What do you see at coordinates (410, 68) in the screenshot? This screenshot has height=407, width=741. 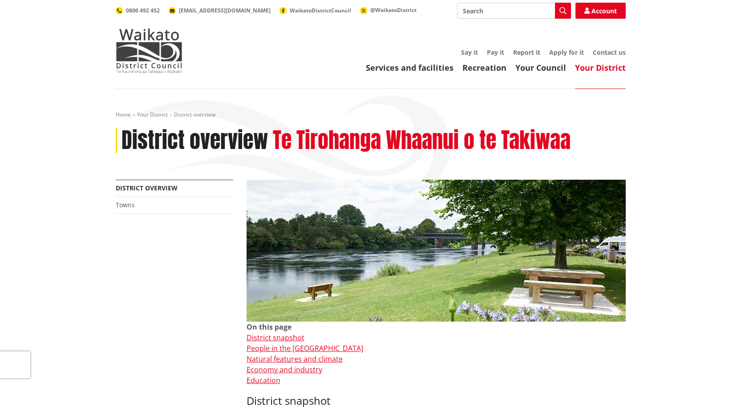 I see `a: Services and facilities` at bounding box center [410, 68].